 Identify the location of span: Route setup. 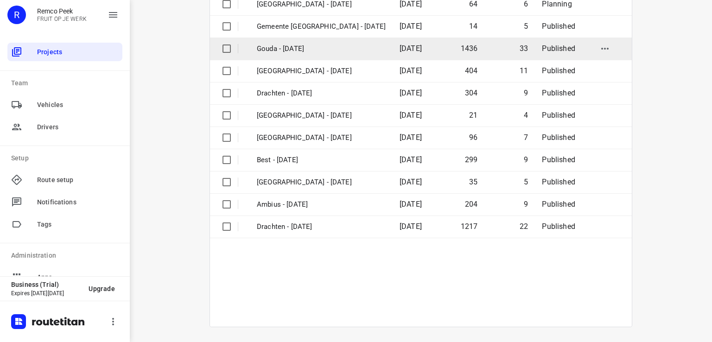
(78, 180).